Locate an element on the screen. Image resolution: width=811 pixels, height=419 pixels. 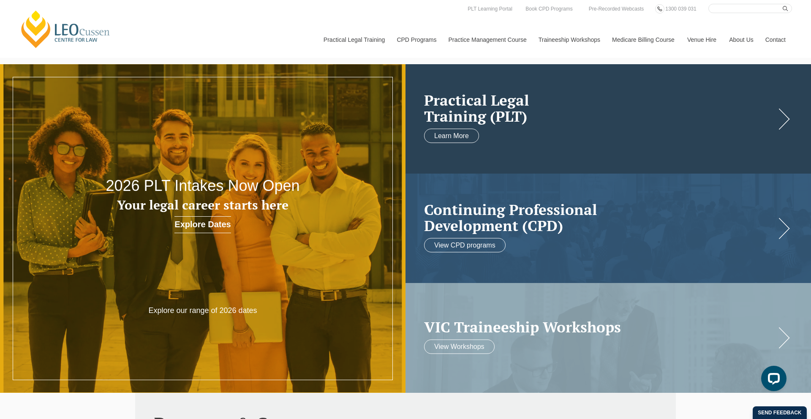
h3: Your legal career starts here is located at coordinates (203, 205).